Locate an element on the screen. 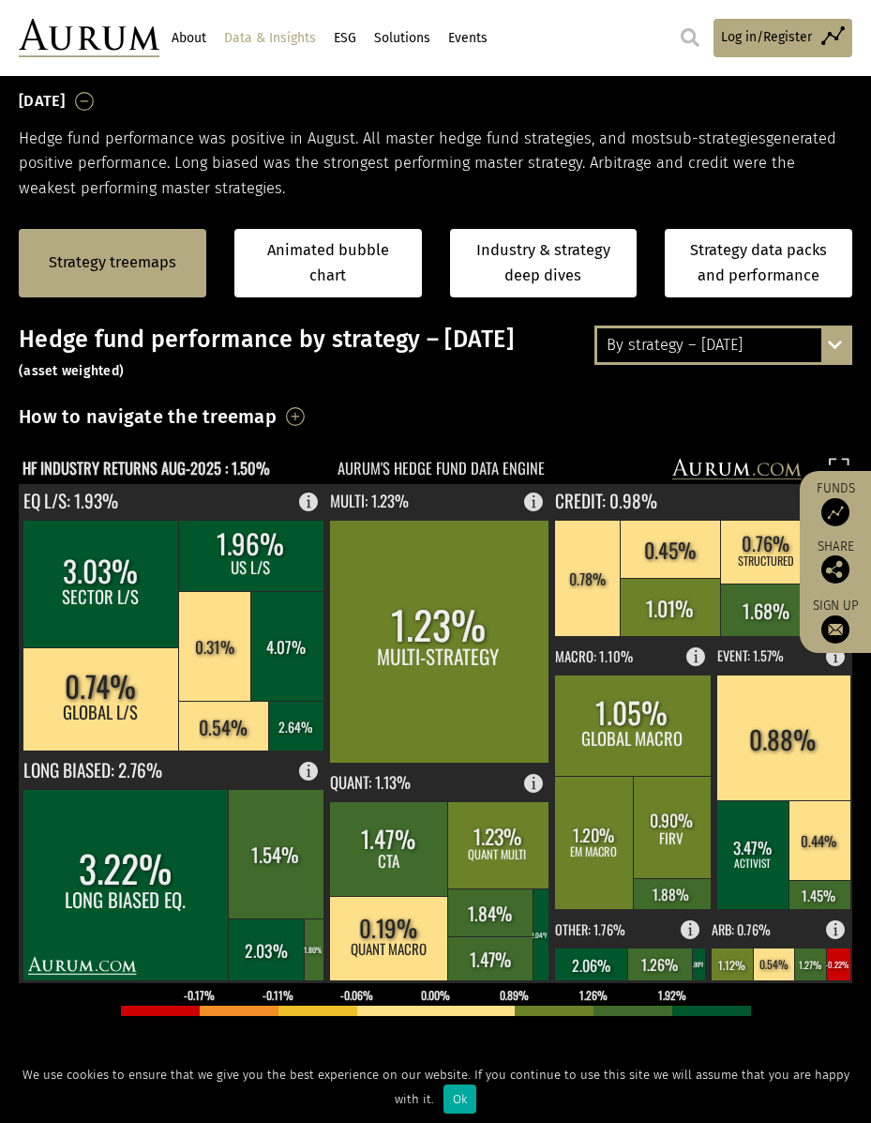 The height and width of the screenshot is (1123, 871). a: About is located at coordinates (189, 38).